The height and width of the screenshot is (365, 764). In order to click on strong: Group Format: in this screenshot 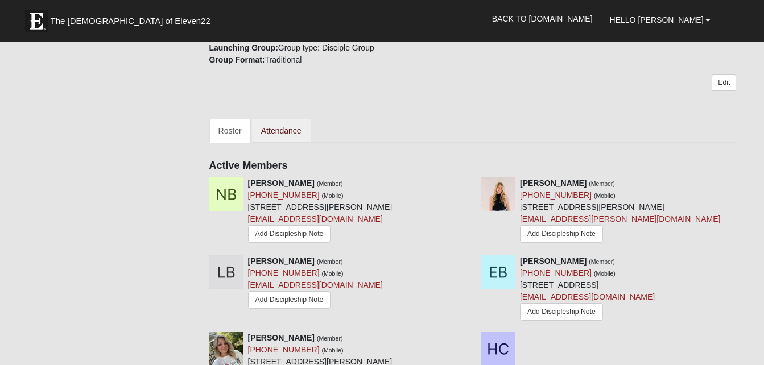, I will do `click(237, 60)`.